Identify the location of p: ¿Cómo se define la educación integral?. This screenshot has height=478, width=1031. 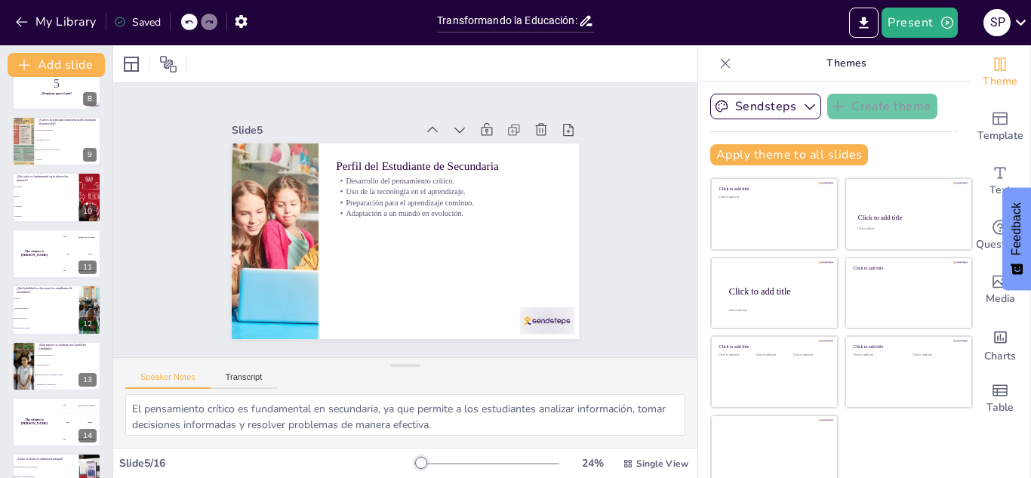
(45, 459).